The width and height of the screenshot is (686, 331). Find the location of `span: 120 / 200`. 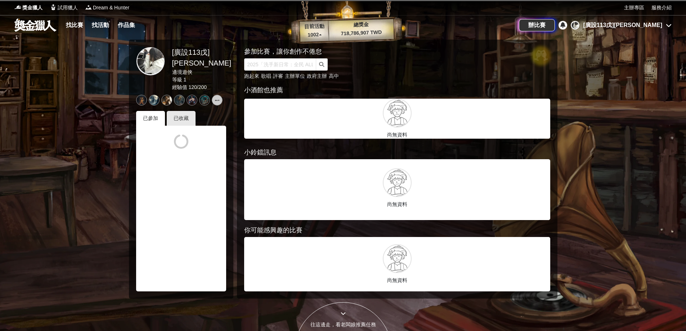

span: 120 / 200 is located at coordinates (197, 87).